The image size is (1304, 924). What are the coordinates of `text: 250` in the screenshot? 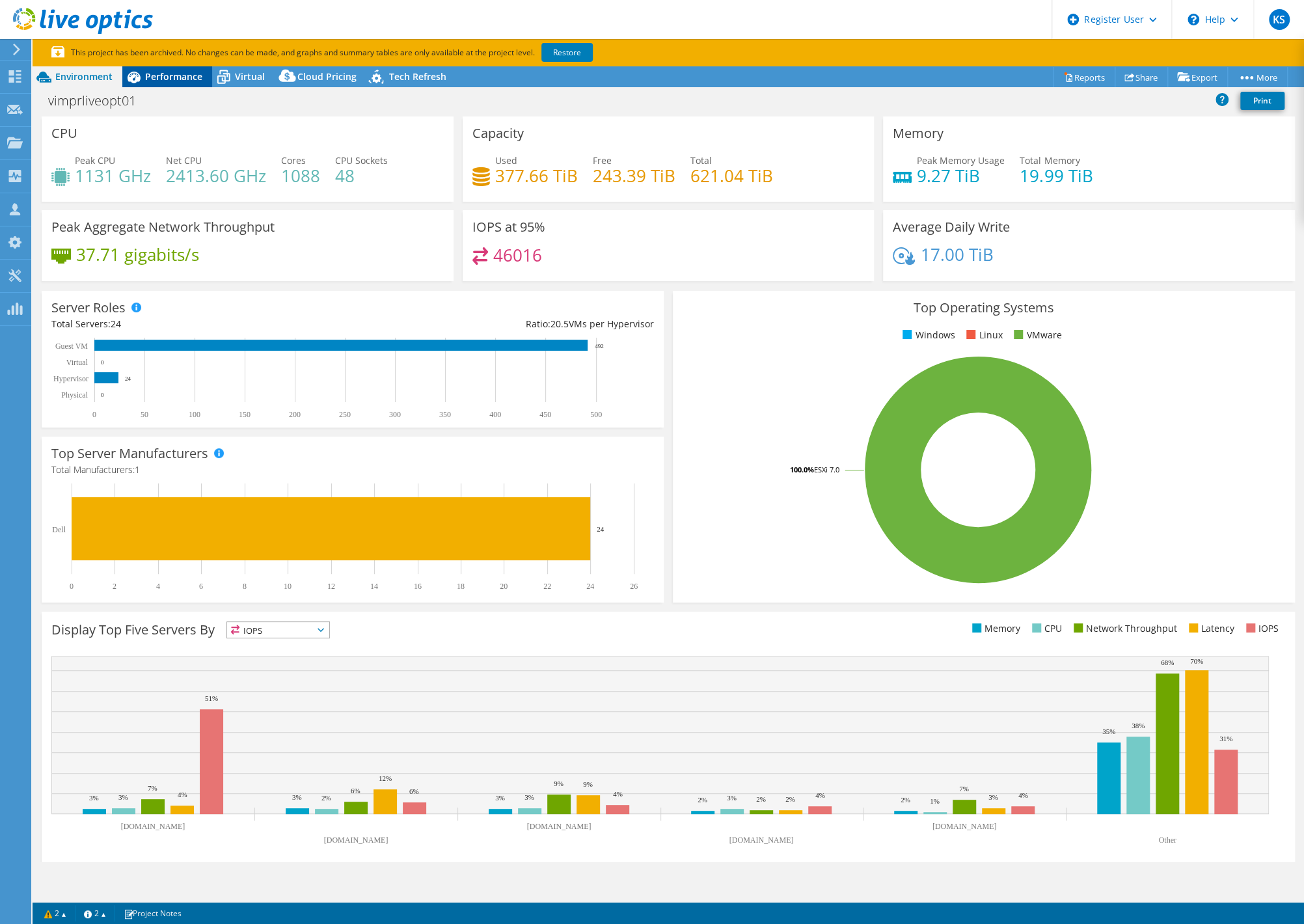 It's located at (345, 415).